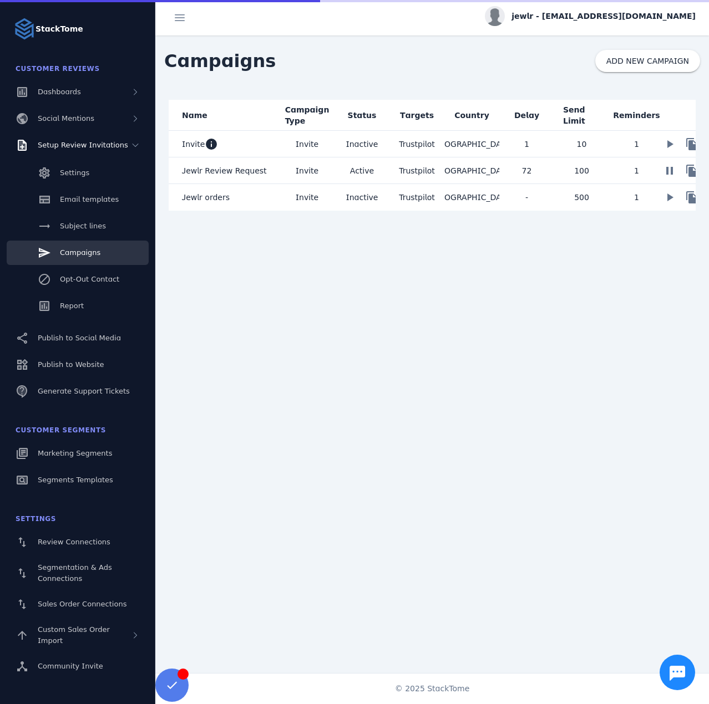 The image size is (709, 704). Describe the element at coordinates (74, 635) in the screenshot. I see `span: Custom Sales Order Import` at that location.